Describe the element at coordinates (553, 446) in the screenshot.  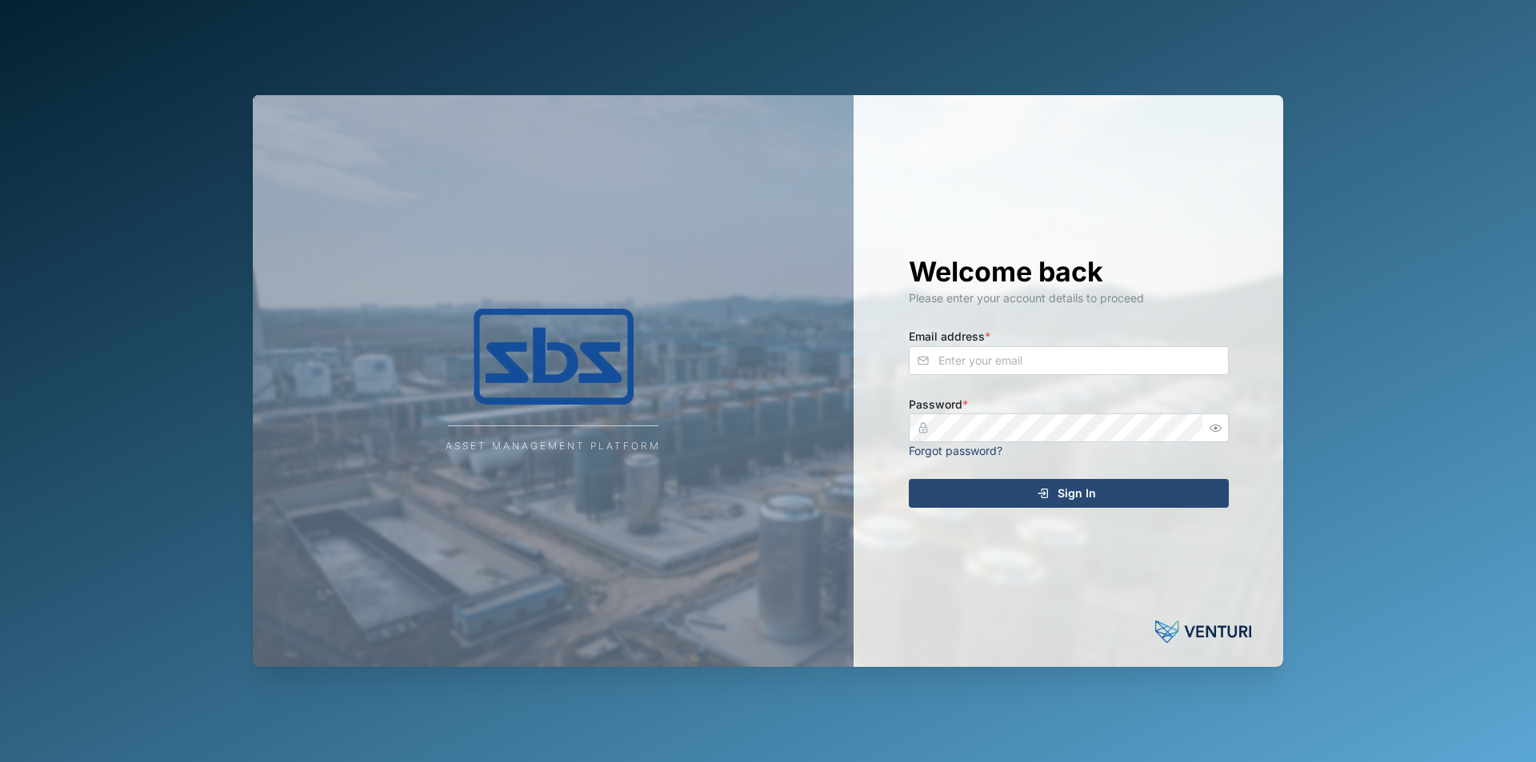
I see `div: Asset Management Platform` at that location.